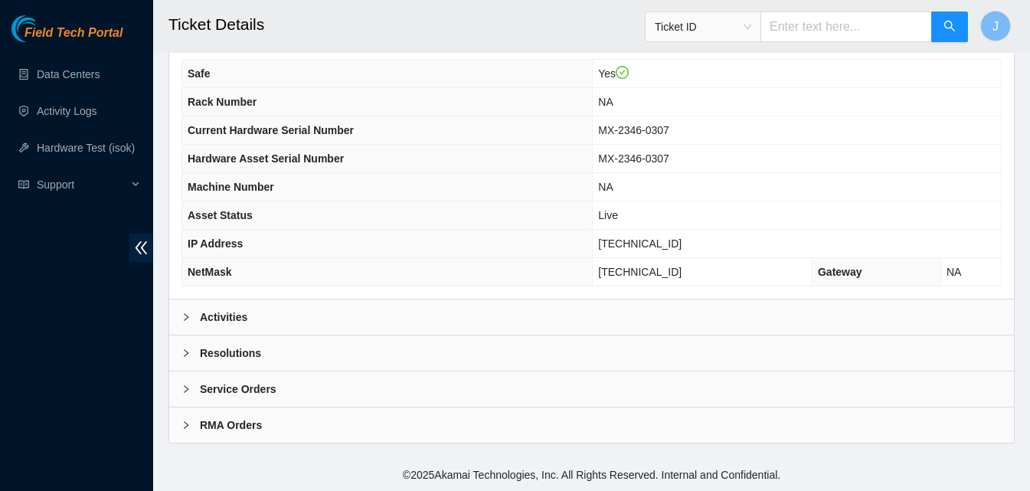 Image resolution: width=1030 pixels, height=491 pixels. What do you see at coordinates (224, 317) in the screenshot?
I see `b: Activities` at bounding box center [224, 317].